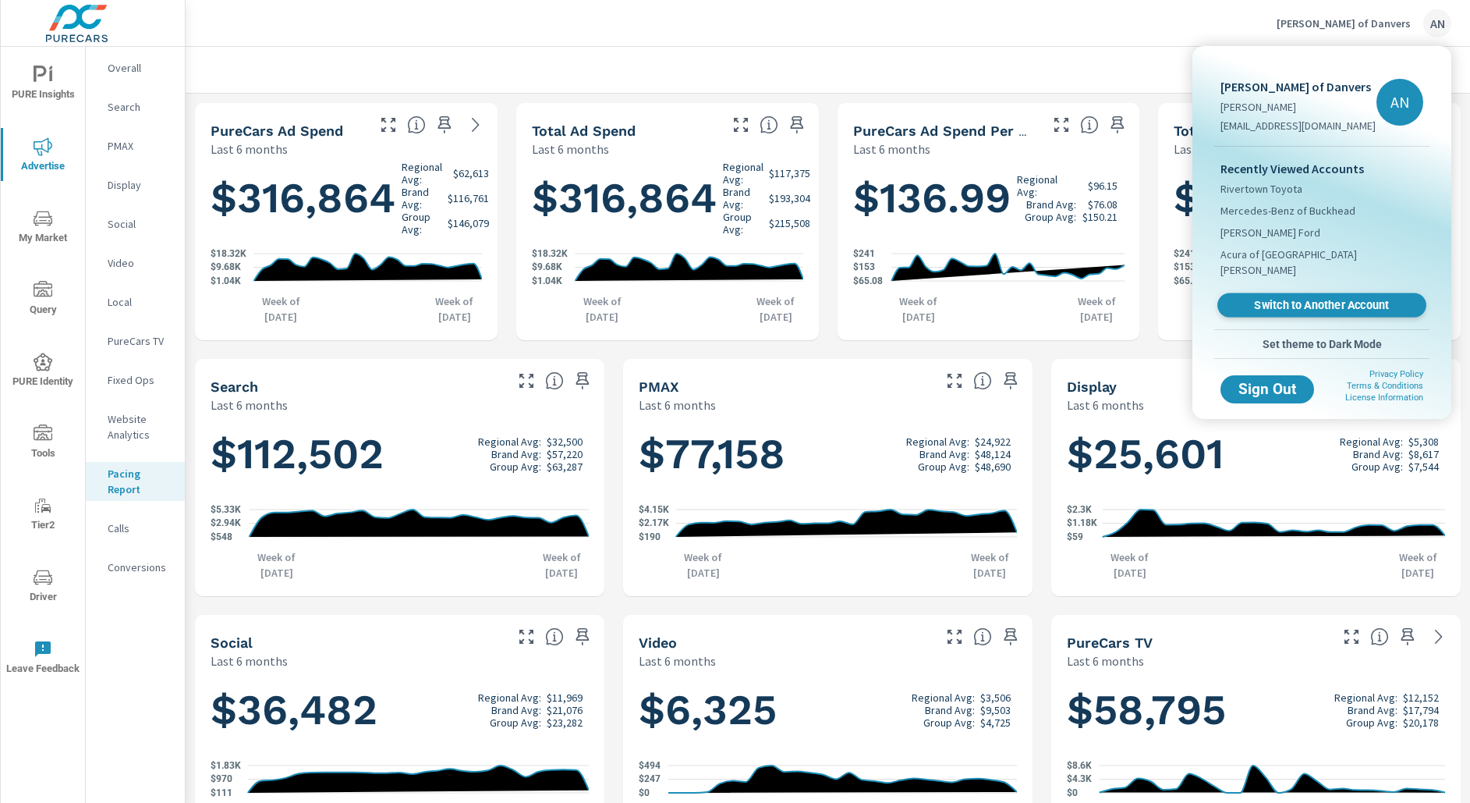  What do you see at coordinates (1396, 374) in the screenshot?
I see `a: Privacy Policy` at bounding box center [1396, 374].